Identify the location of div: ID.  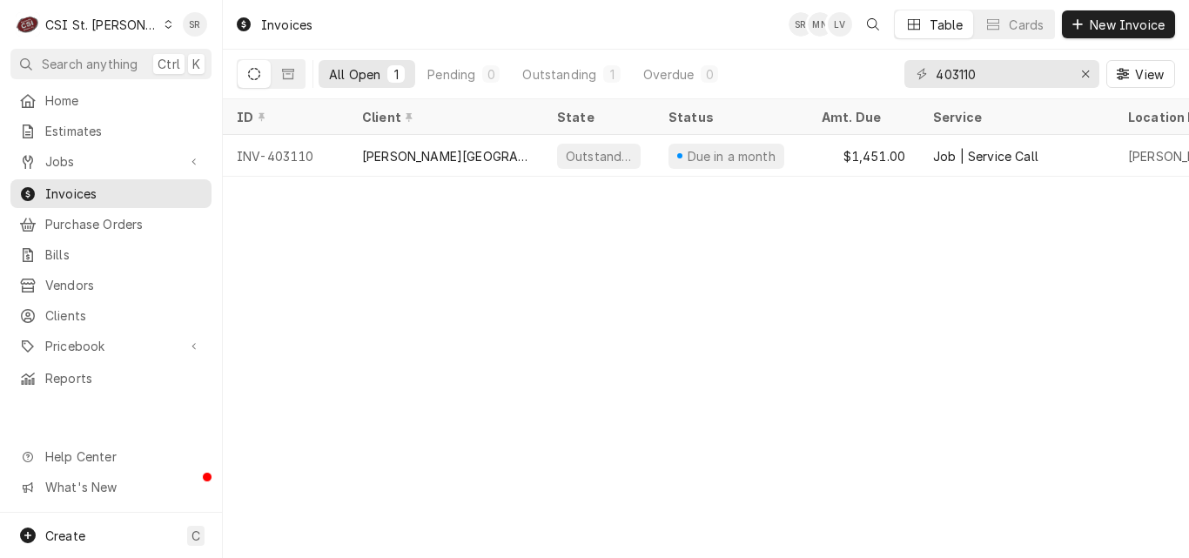
(284, 117).